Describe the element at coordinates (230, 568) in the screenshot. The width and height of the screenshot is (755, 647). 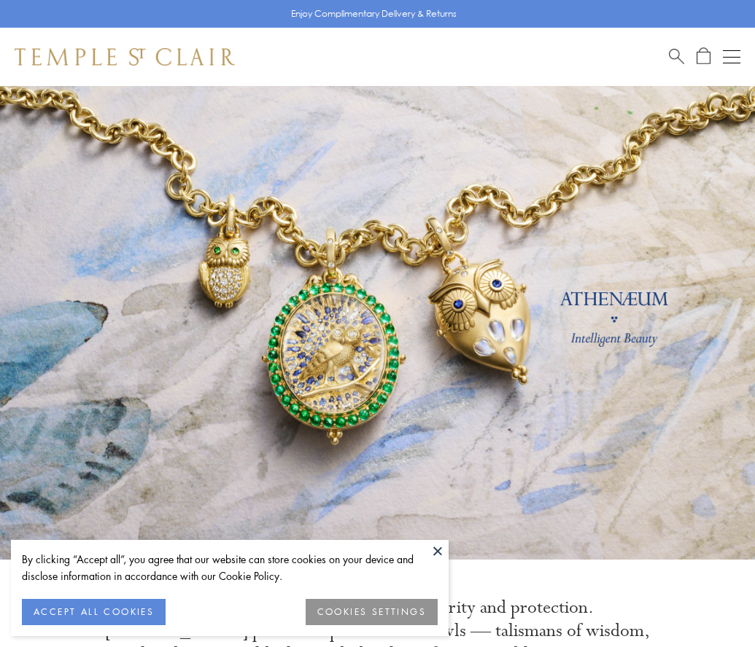
I see `div: By clicking “Accept all”, you agree that our website can store cookies on your device and disclos...` at that location.